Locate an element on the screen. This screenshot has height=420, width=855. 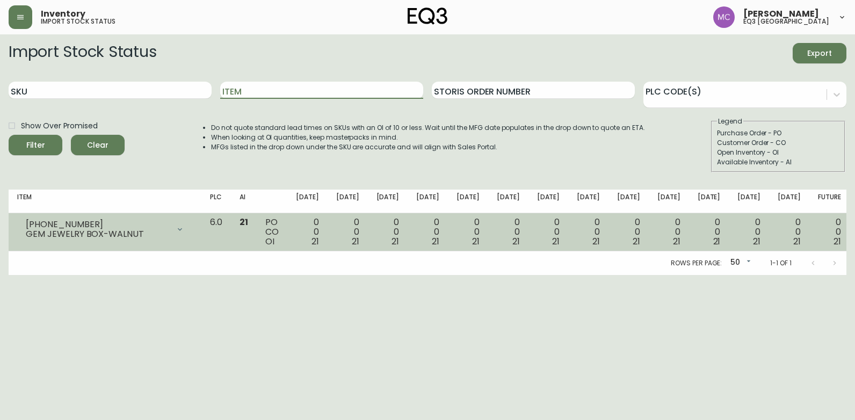
td: 6.0 is located at coordinates (216, 232).